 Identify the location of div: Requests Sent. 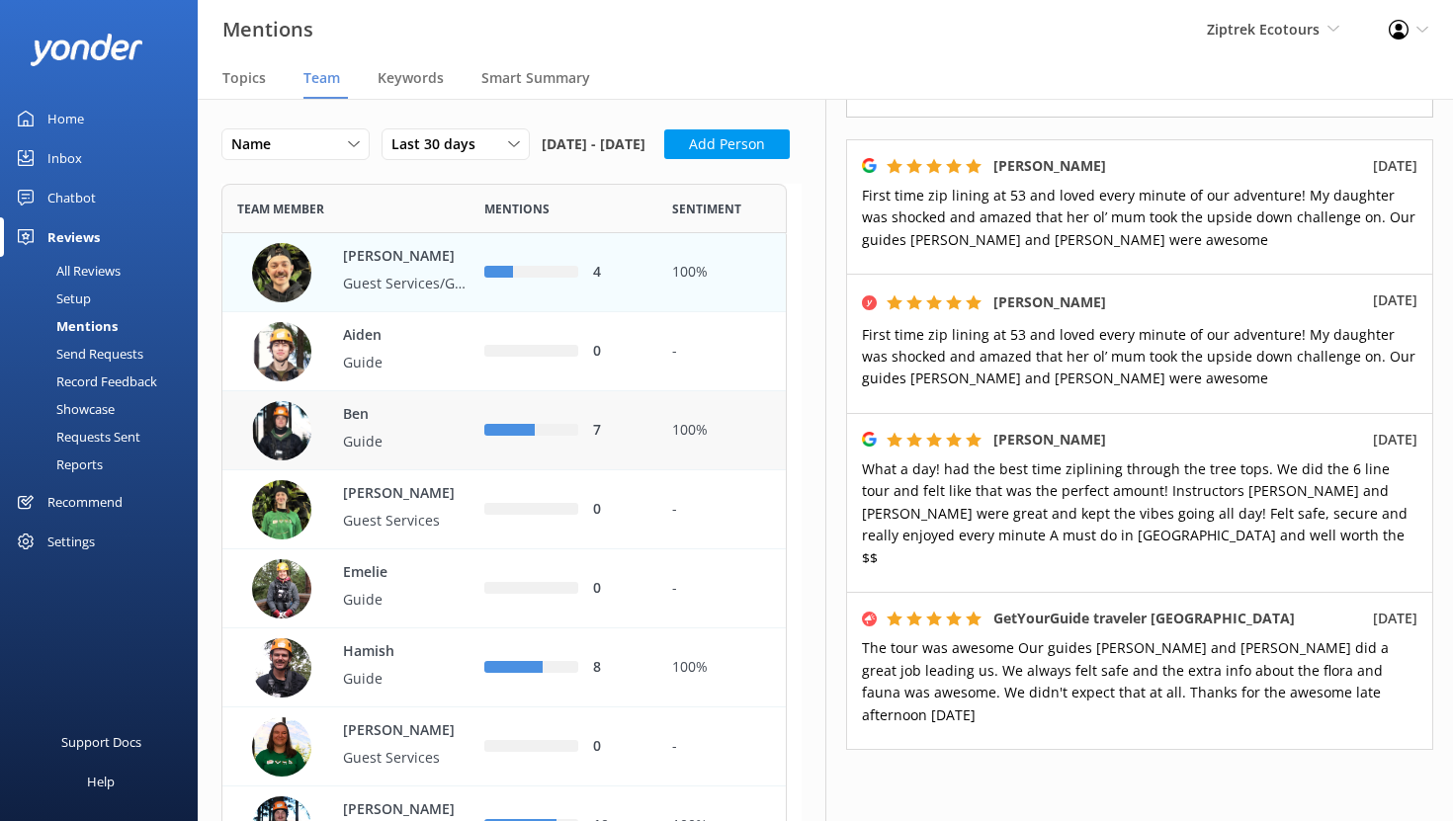
(76, 437).